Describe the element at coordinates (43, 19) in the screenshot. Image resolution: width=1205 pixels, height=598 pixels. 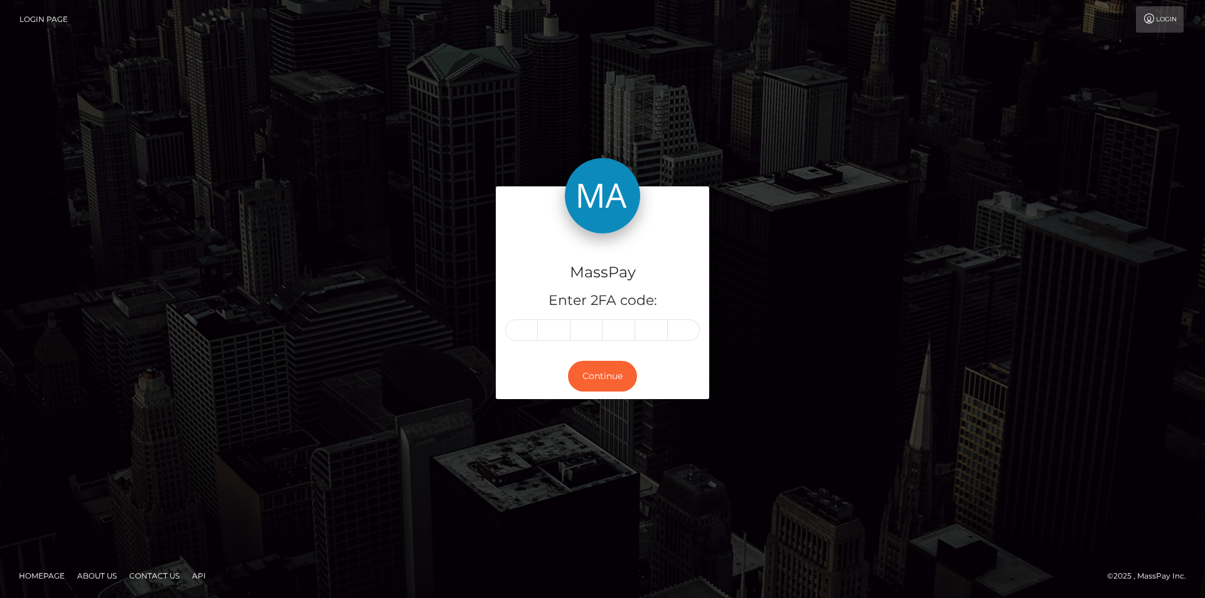
I see `a: Login Page` at that location.